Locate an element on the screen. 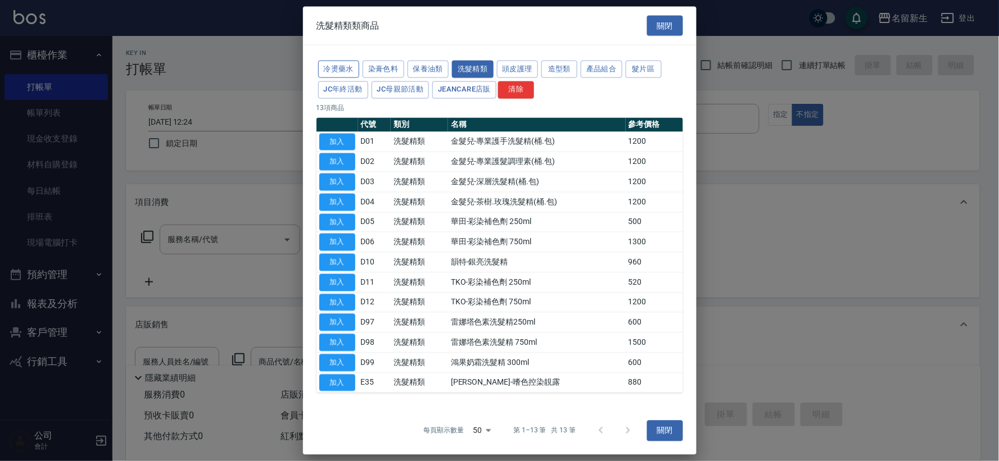 Image resolution: width=999 pixels, height=461 pixels. button: 染膏色料 is located at coordinates (383, 69).